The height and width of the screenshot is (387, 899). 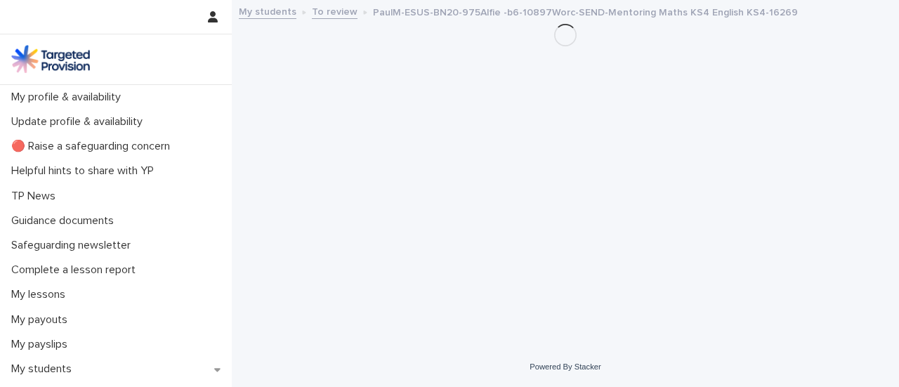 What do you see at coordinates (85, 171) in the screenshot?
I see `p: Helpful hints to share with YP` at bounding box center [85, 171].